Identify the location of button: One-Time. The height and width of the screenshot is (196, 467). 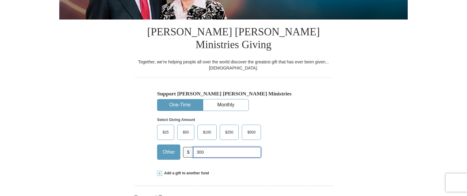
(180, 105).